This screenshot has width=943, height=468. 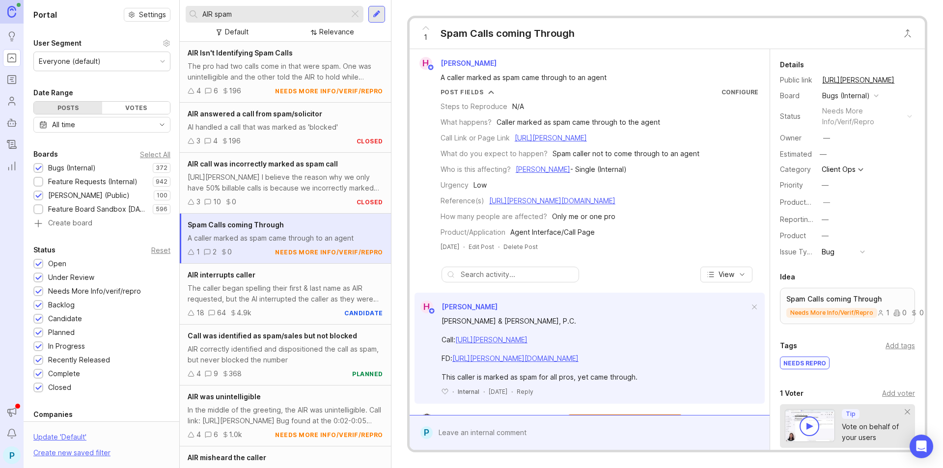 What do you see at coordinates (147, 15) in the screenshot?
I see `button: Settings` at bounding box center [147, 15].